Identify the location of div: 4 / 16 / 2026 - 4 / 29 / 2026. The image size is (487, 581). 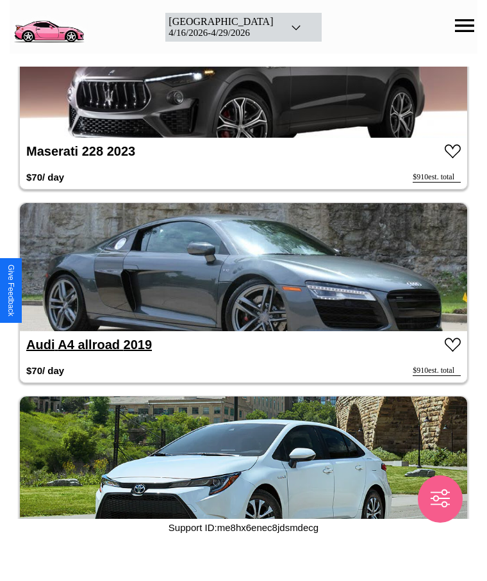
(220, 33).